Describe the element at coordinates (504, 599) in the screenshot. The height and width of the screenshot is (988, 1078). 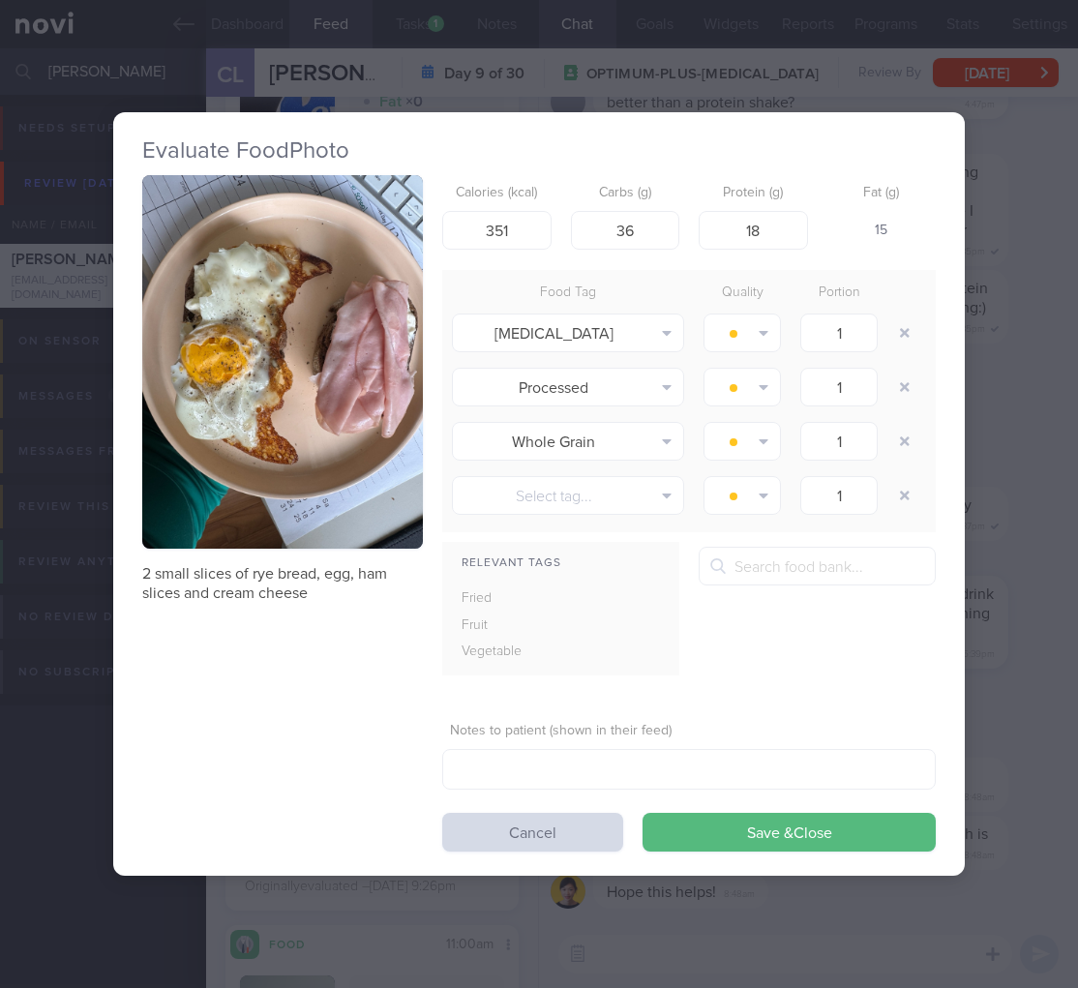
I see `div: Fried` at that location.